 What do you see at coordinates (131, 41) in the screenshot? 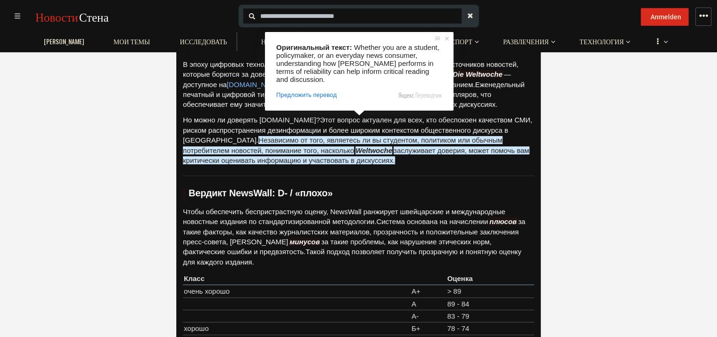
I see `ya-tr-span: Мои темы` at bounding box center [131, 41].